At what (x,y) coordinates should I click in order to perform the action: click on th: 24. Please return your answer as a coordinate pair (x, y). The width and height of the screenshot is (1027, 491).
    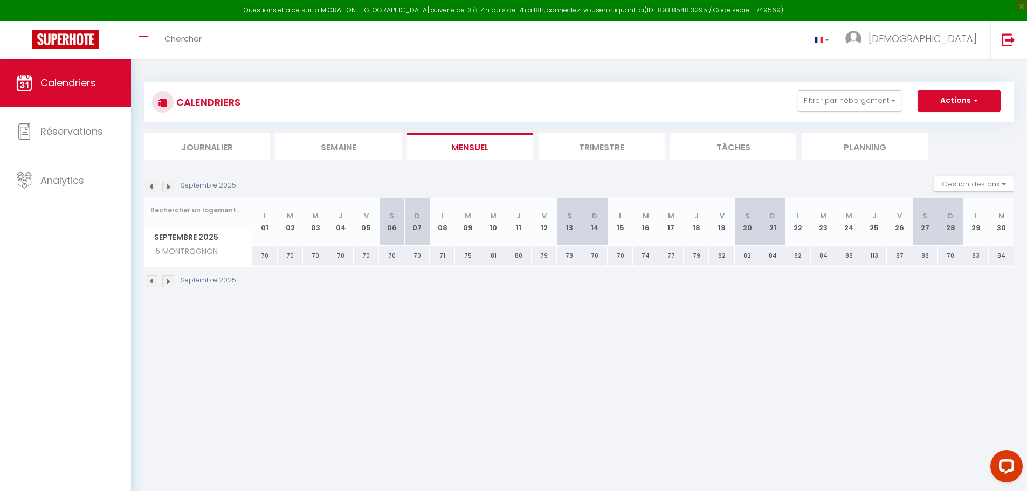
    Looking at the image, I should click on (849, 222).